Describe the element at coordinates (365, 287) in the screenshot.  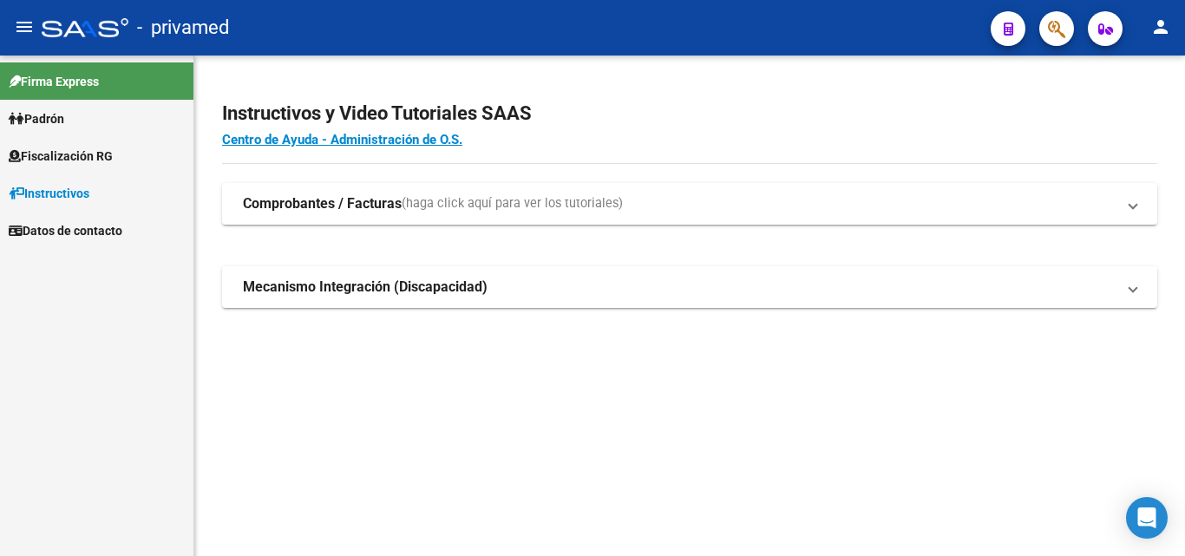
I see `strong: Mecanismo Integración (Discapacidad)` at that location.